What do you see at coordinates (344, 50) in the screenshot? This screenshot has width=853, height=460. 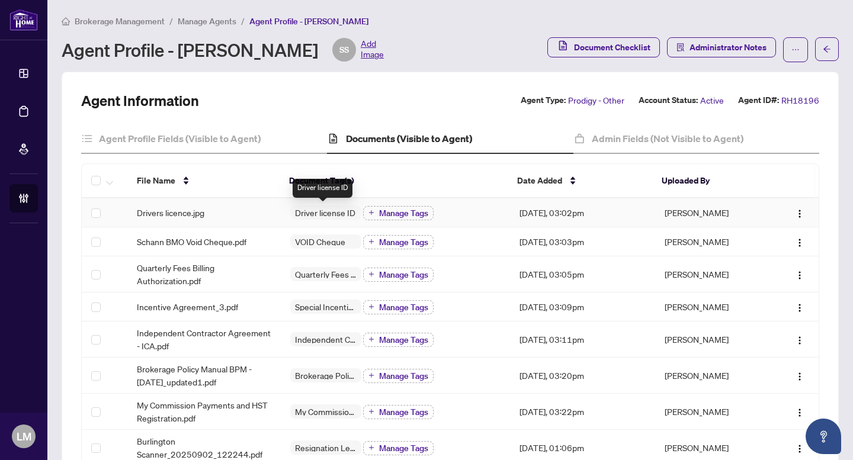 I see `span: SS` at bounding box center [344, 50].